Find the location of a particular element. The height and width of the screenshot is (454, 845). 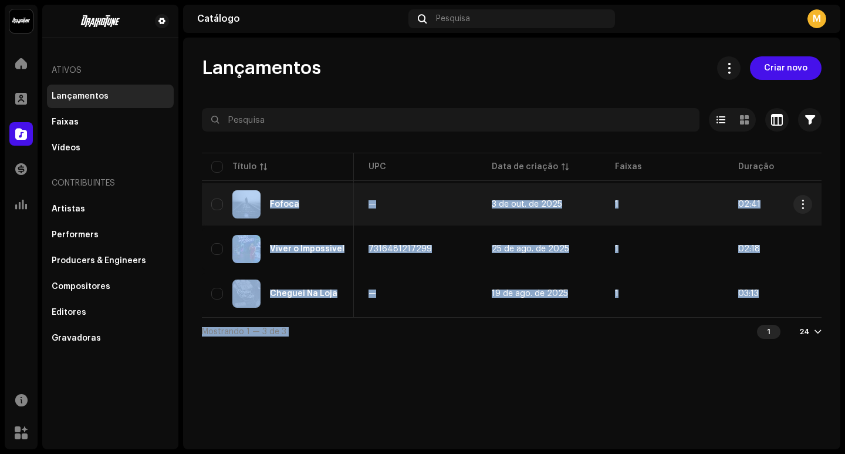

img: 6d5db251-ebfc-4e45-9510-7f039cbd543d is located at coordinates (246, 249).